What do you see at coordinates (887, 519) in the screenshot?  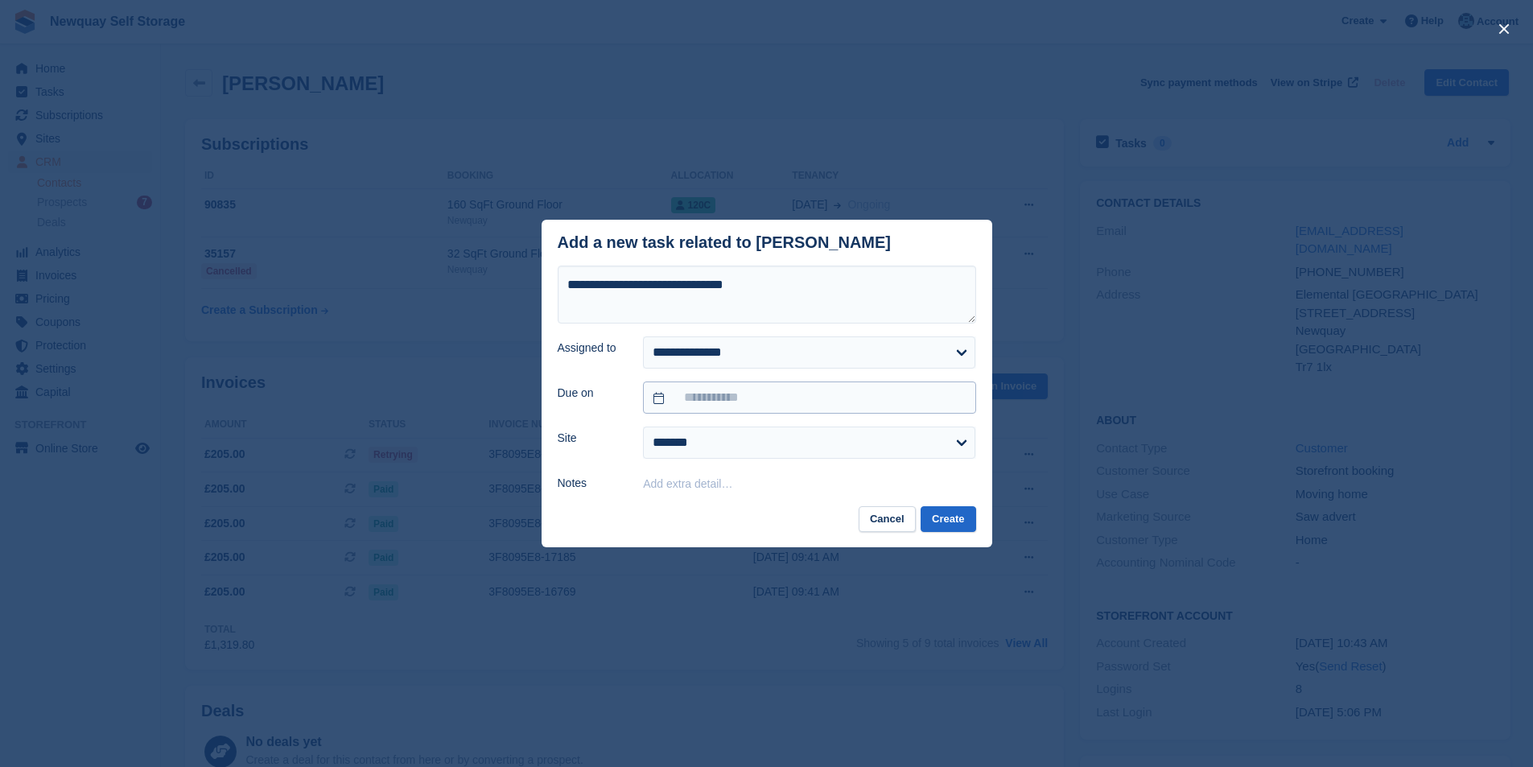 I see `button: Cancel` at bounding box center [887, 519].